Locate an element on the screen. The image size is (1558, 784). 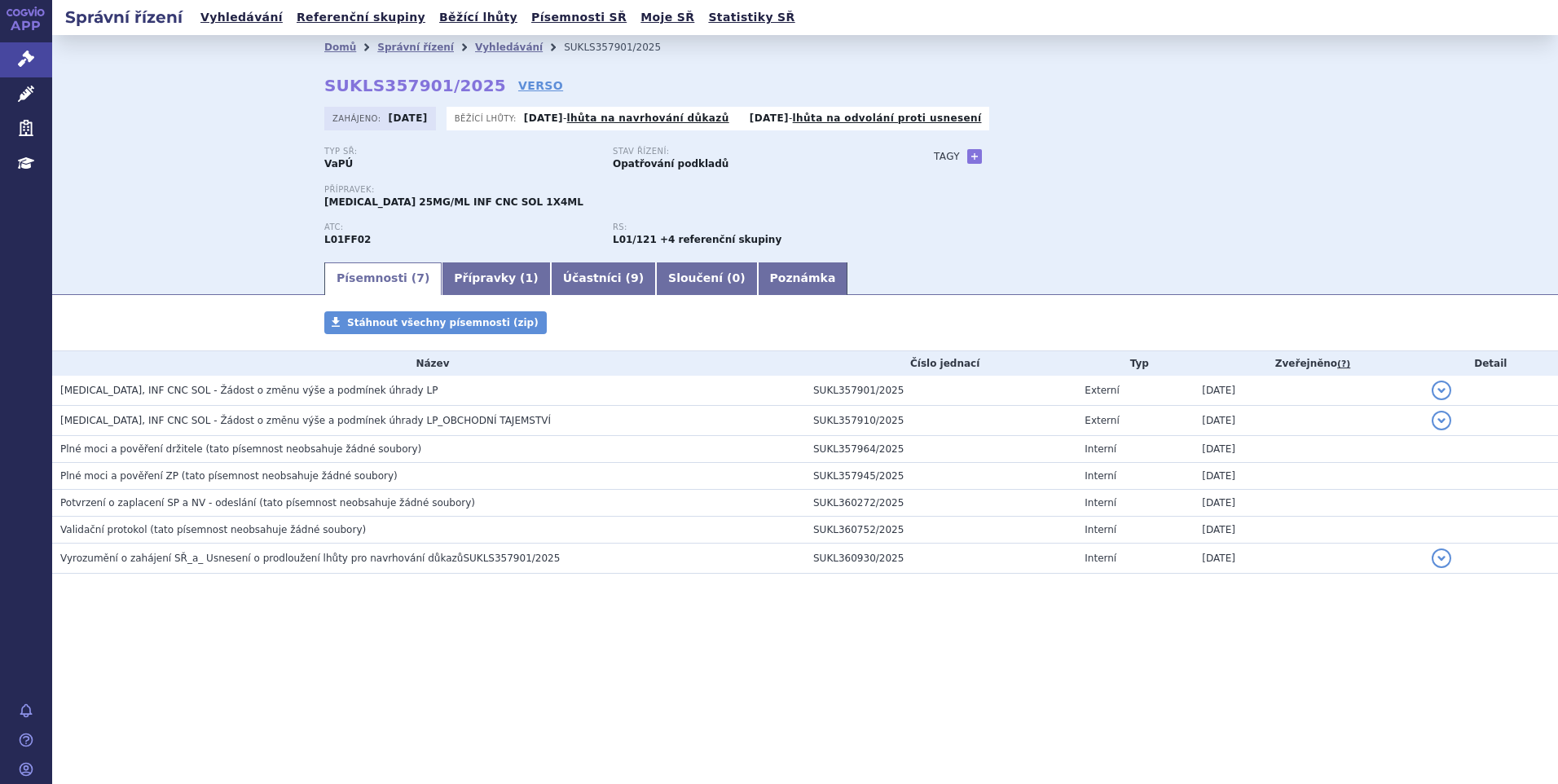
p: Stav řízení: is located at coordinates (749, 152).